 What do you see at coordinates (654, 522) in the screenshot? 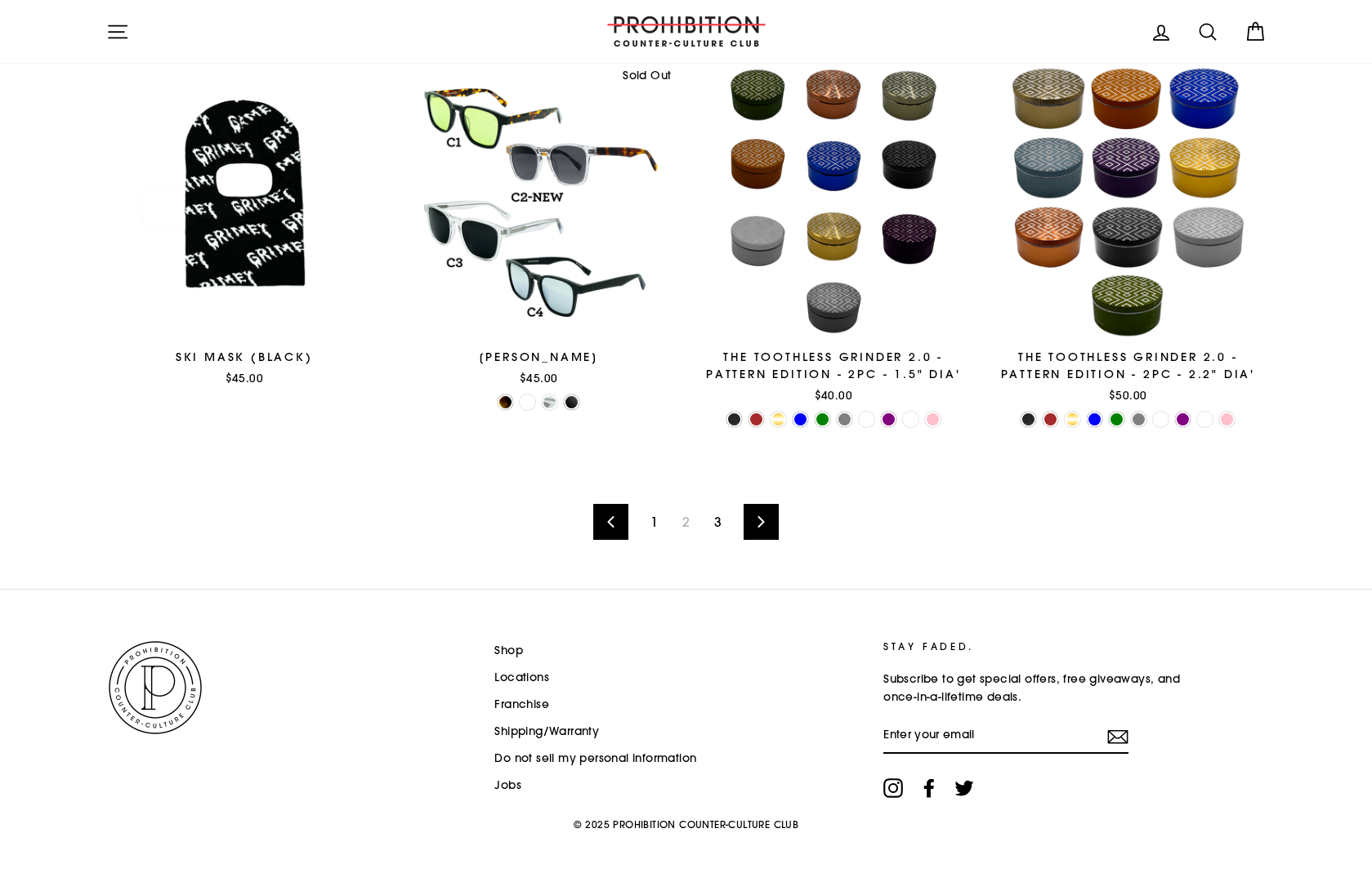
I see `a: 1` at bounding box center [654, 522].